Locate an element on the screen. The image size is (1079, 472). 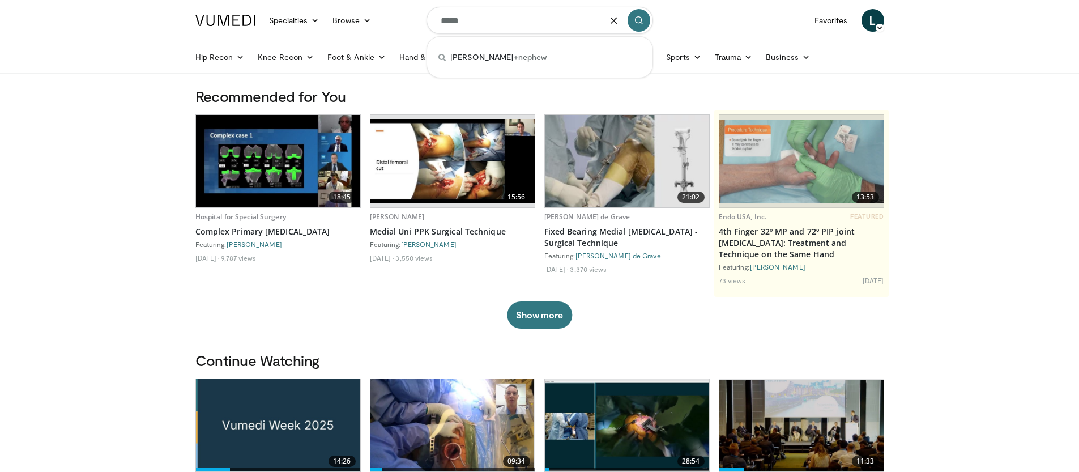
a: Endo USA, Inc. is located at coordinates (742, 216).